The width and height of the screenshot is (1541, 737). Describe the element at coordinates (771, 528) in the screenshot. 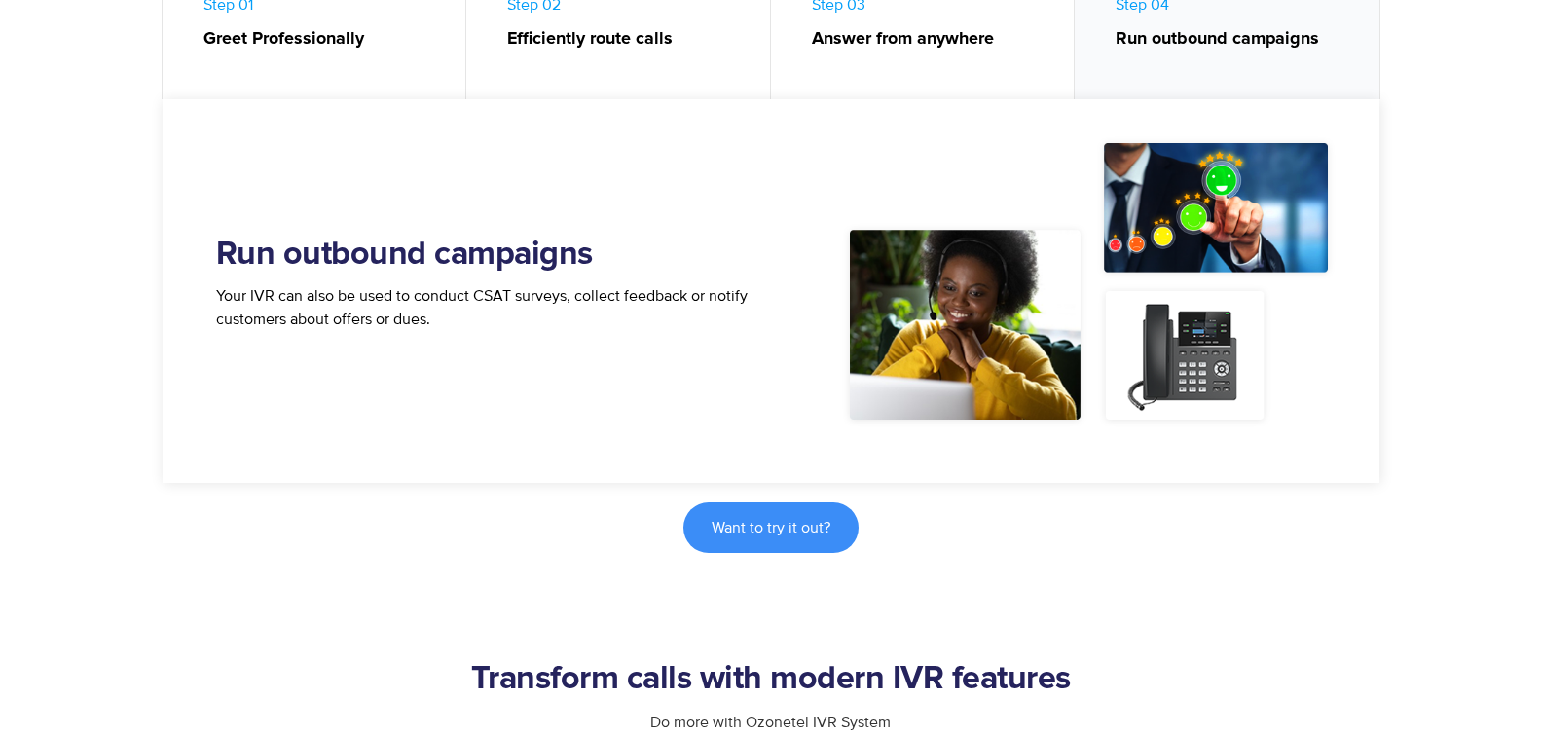

I see `a: Want to try it out?` at that location.